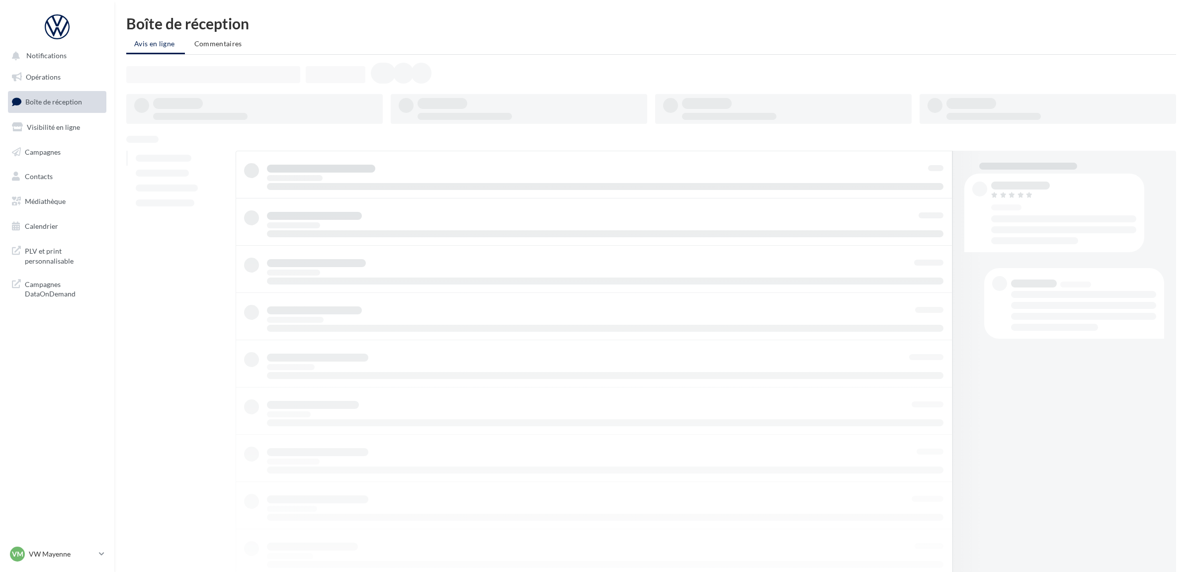 The width and height of the screenshot is (1188, 572). What do you see at coordinates (64, 254) in the screenshot?
I see `span: PLV et print personnalisable` at bounding box center [64, 254].